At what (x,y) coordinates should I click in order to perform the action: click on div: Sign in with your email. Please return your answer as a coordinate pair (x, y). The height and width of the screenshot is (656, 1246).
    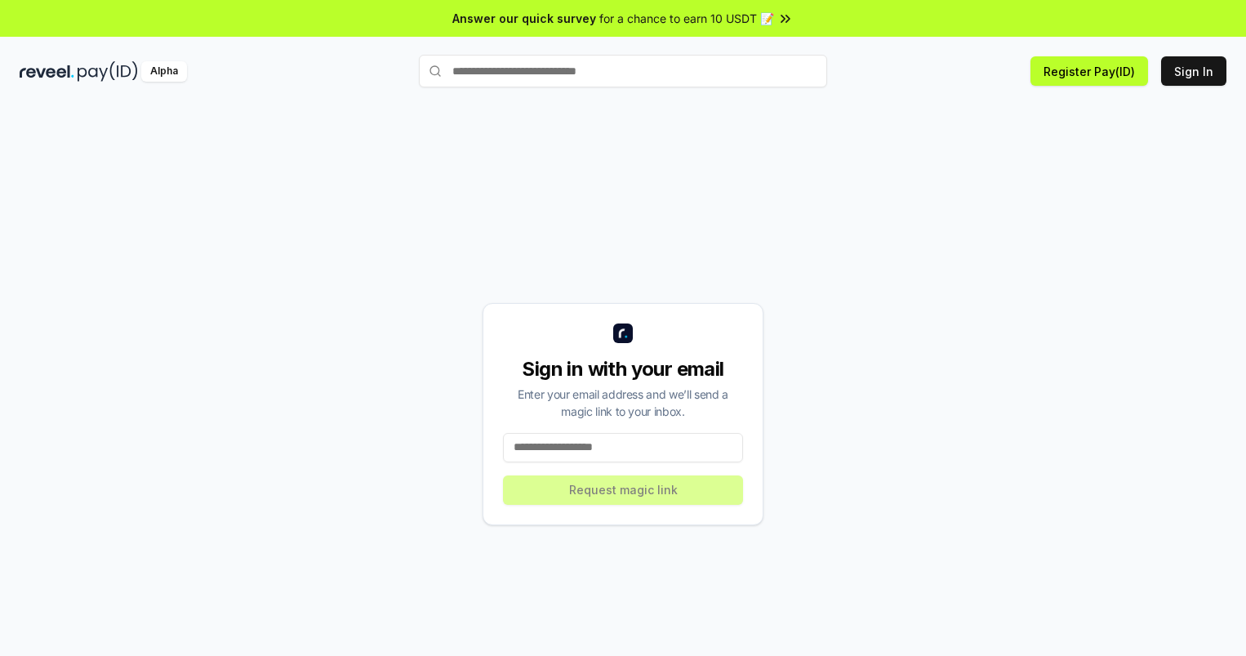
    Looking at the image, I should click on (623, 369).